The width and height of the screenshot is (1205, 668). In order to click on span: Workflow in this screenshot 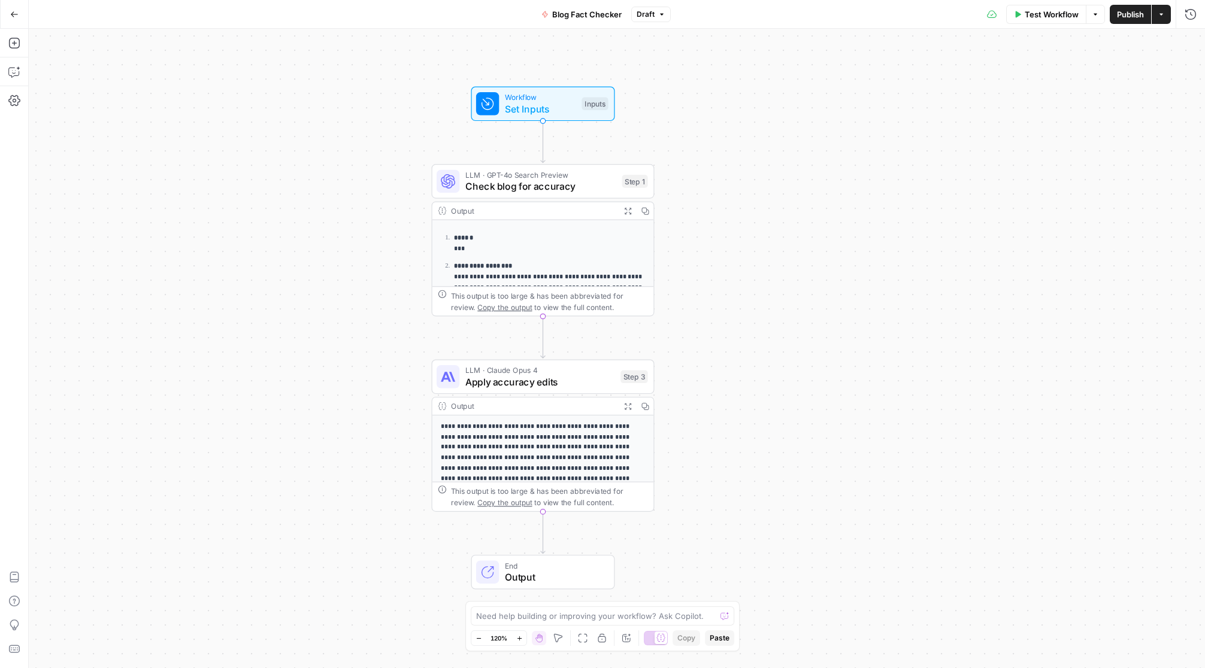, I will do `click(540, 97)`.